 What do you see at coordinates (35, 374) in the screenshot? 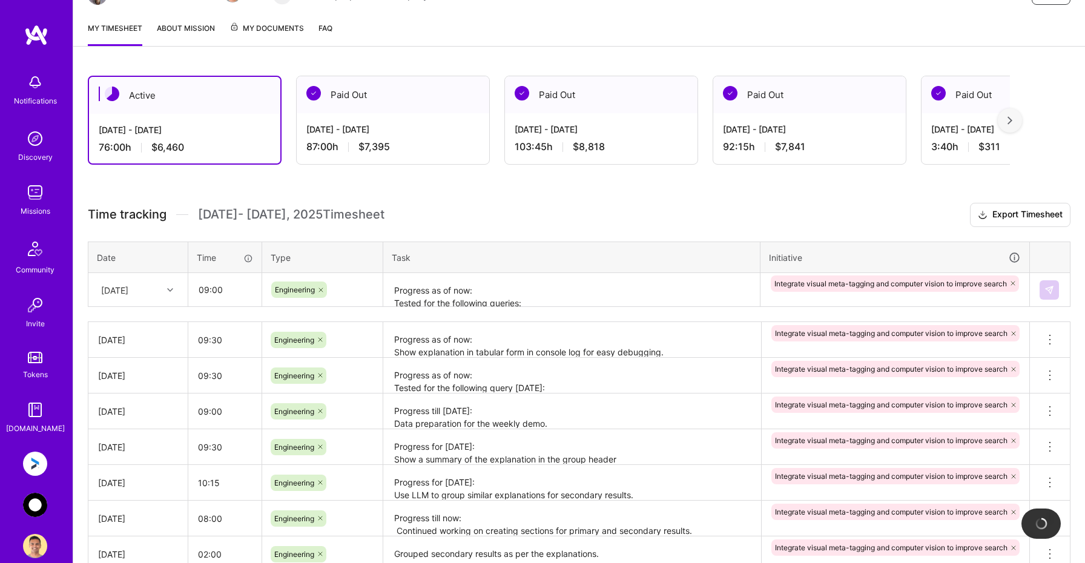
I see `div: Tokens` at bounding box center [35, 374].